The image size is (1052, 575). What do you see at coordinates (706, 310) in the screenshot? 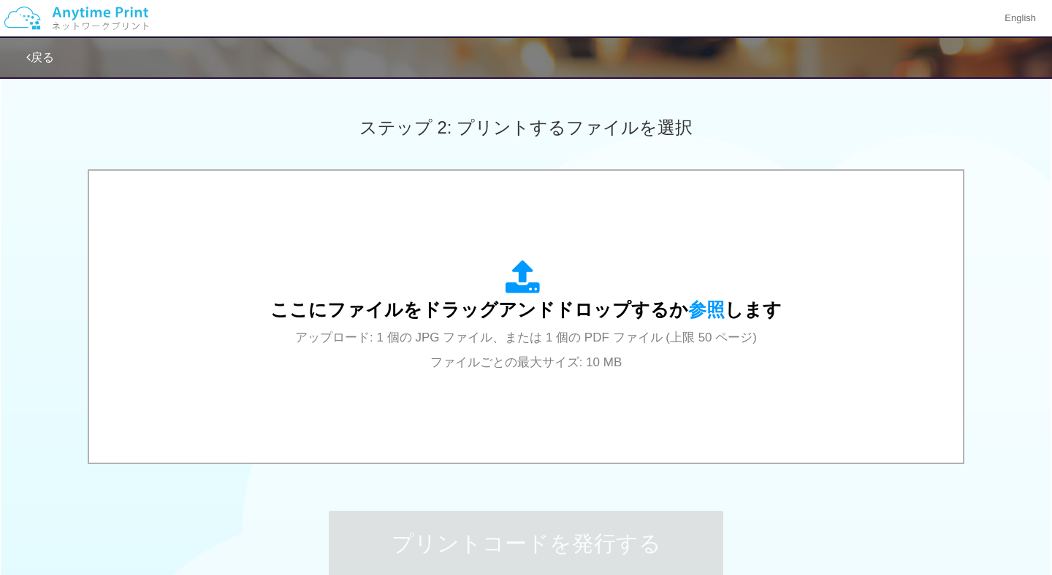
I see `span: 参照` at bounding box center [706, 310].